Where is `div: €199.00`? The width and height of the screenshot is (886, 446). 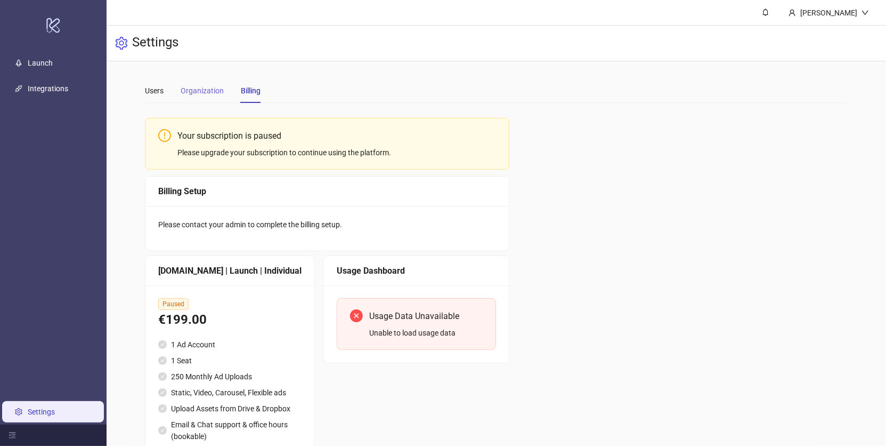 div: €199.00 is located at coordinates (230, 320).